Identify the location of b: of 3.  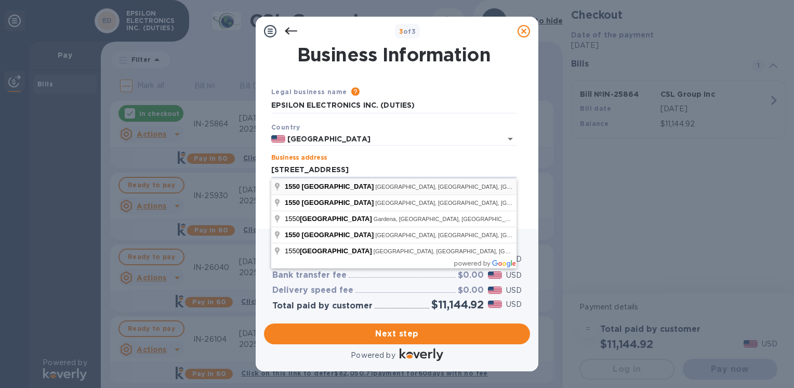
(407, 31).